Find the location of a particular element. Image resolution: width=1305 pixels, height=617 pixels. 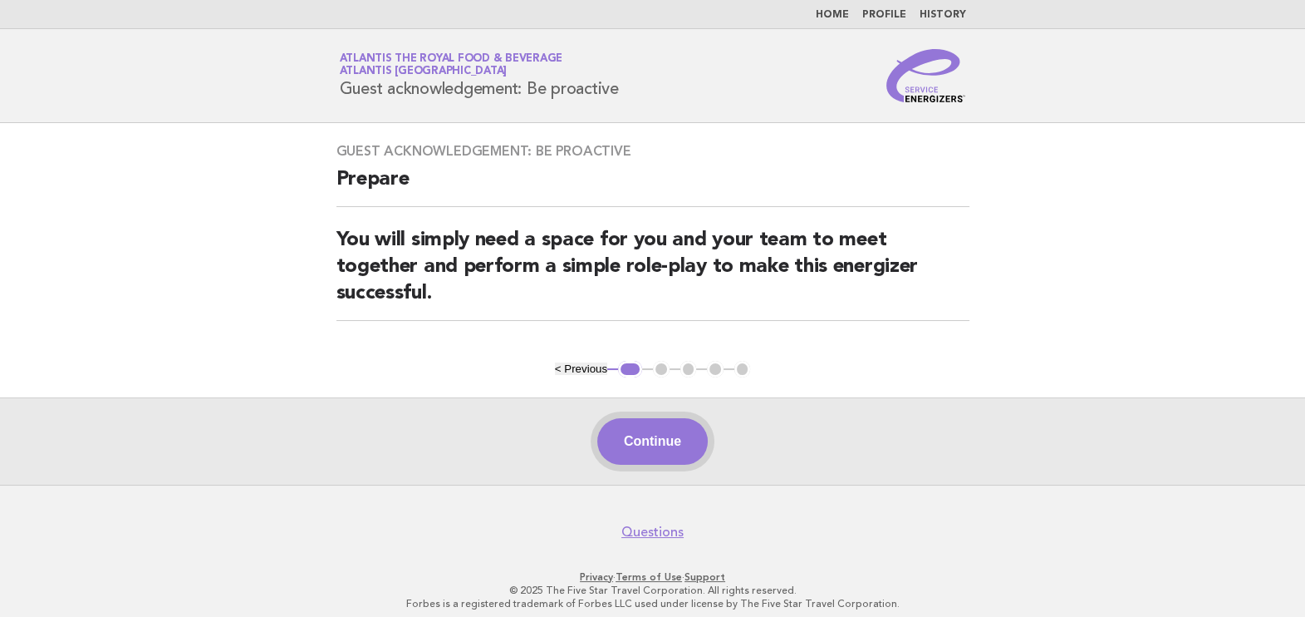

img: Service Energizers is located at coordinates (927, 76).